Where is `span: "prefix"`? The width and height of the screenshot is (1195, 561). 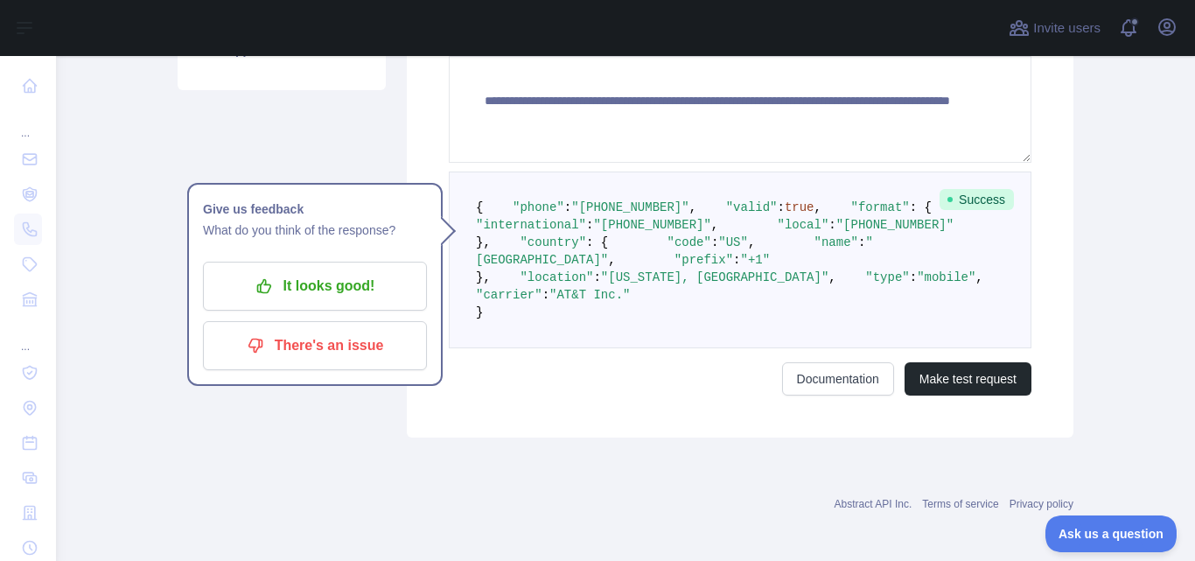 span: "prefix" is located at coordinates (703, 260).